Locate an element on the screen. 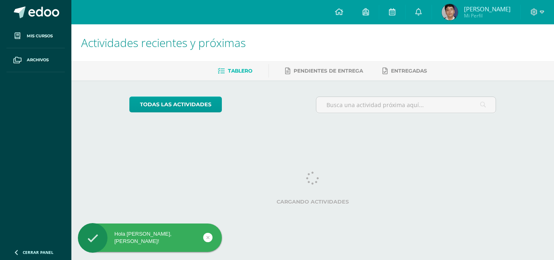 Image resolution: width=554 pixels, height=260 pixels. span: Pendientes de entrega is located at coordinates (328, 71).